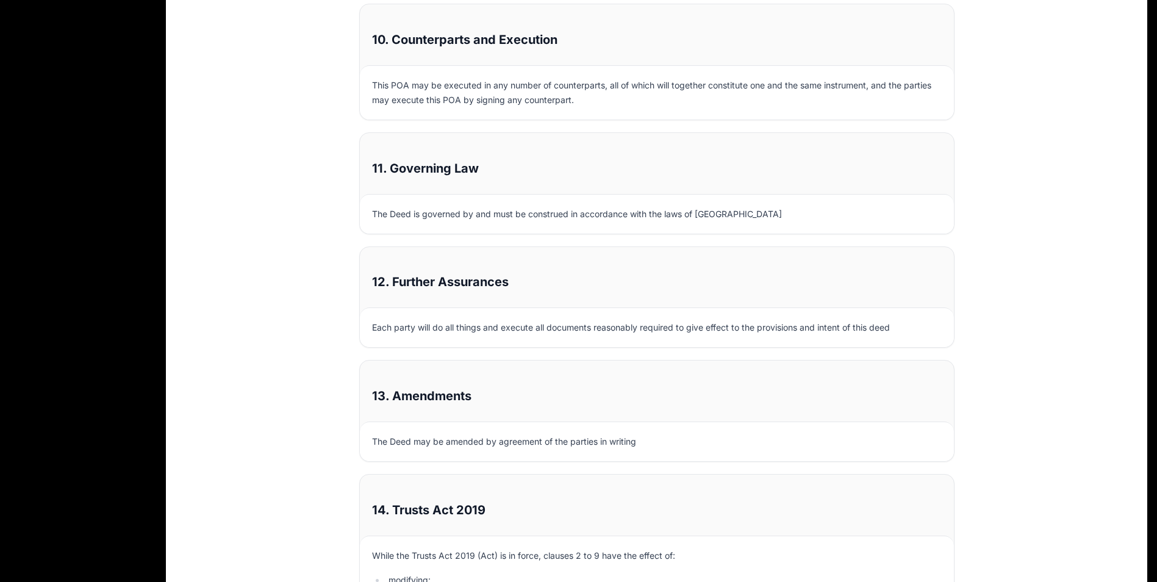  I want to click on p: The Deed may be amended by agreement of the parties in writing, so click(657, 442).